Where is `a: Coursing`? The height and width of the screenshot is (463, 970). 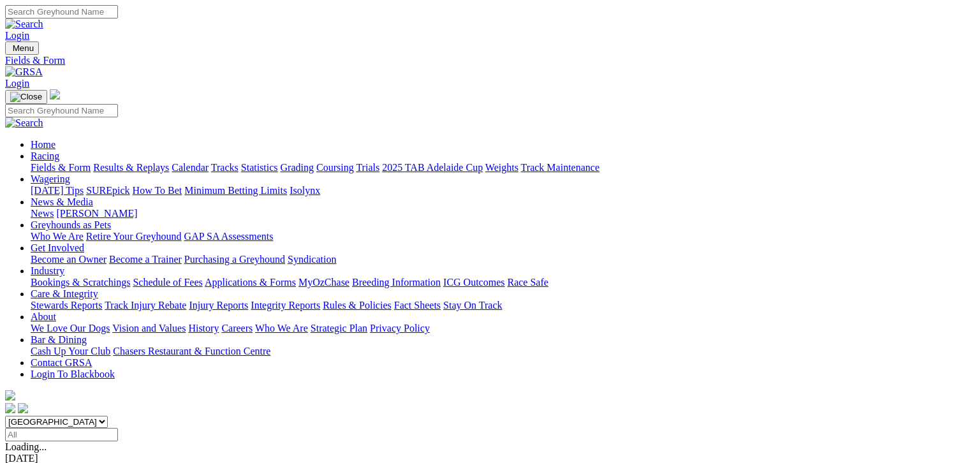 a: Coursing is located at coordinates (335, 167).